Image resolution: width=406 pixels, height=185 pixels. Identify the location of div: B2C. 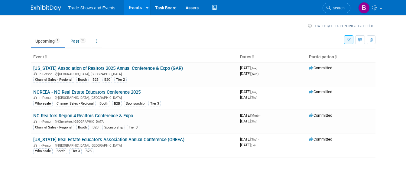
(107, 80).